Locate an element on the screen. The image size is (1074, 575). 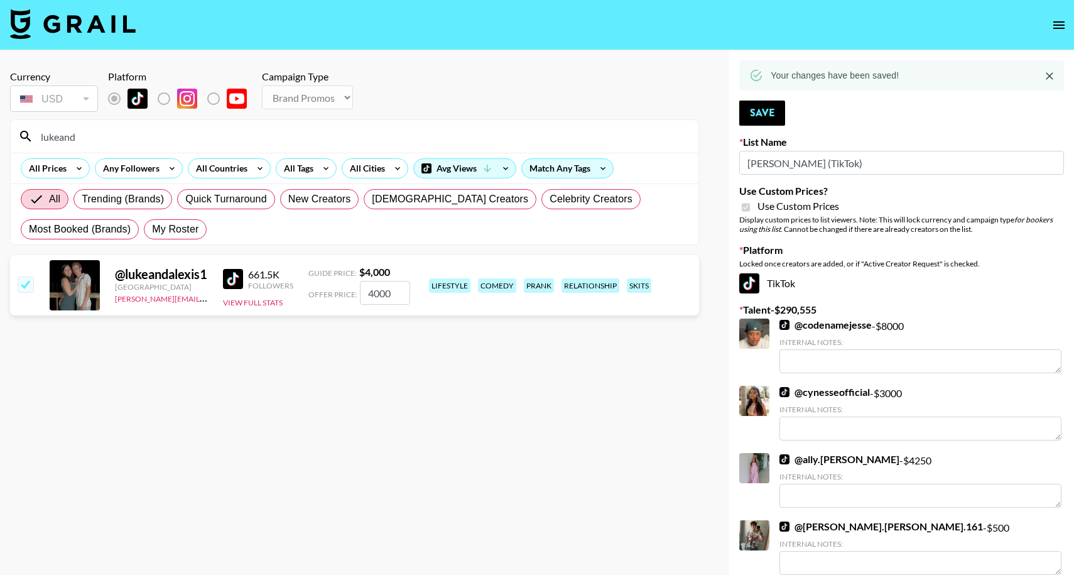
div: 661.5K is located at coordinates (271, 274).